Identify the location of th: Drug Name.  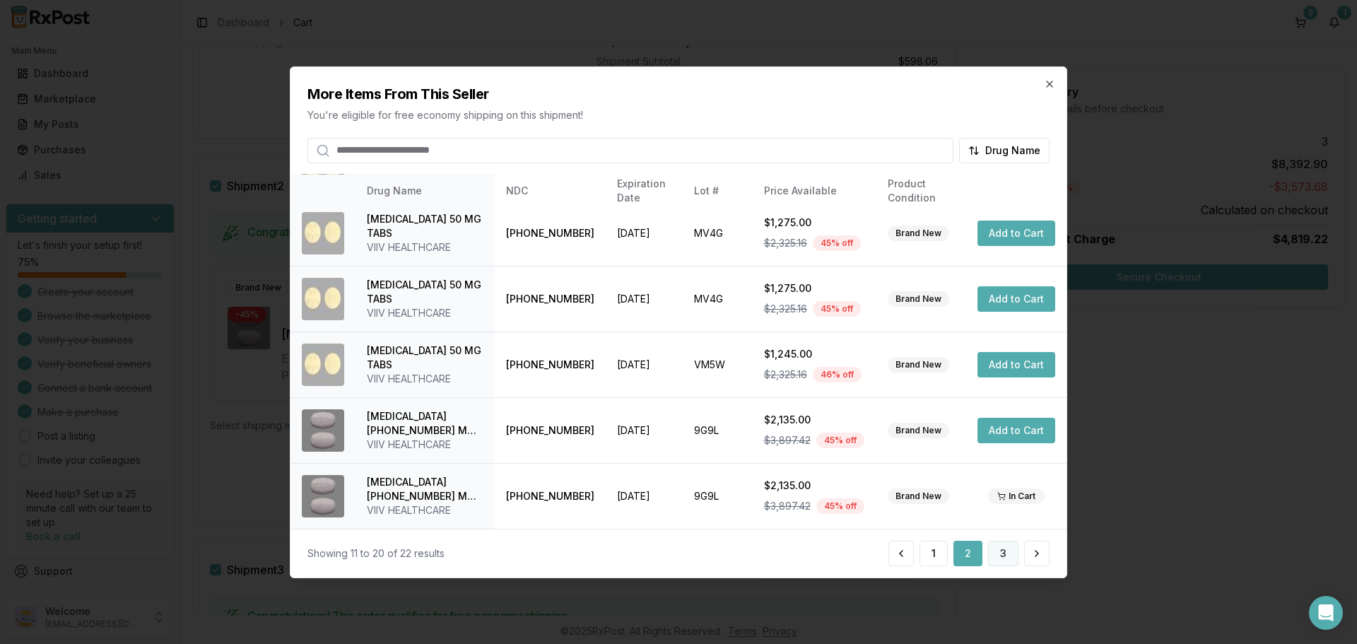
(425, 191).